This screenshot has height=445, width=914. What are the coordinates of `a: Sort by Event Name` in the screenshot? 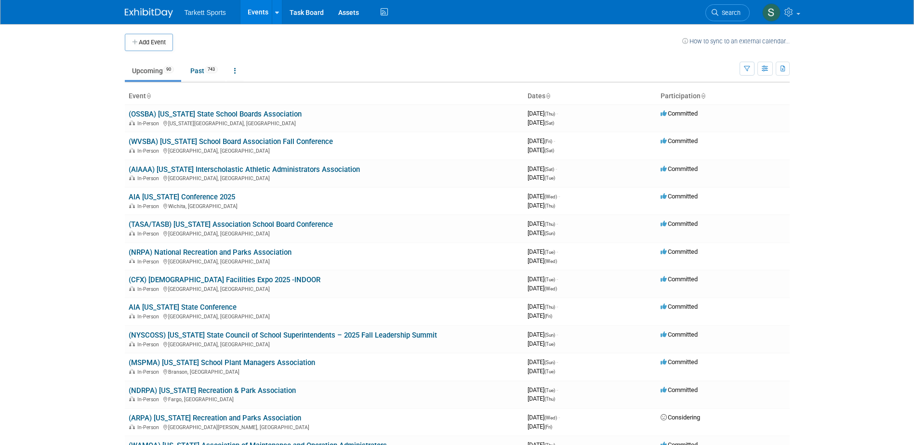 It's located at (148, 96).